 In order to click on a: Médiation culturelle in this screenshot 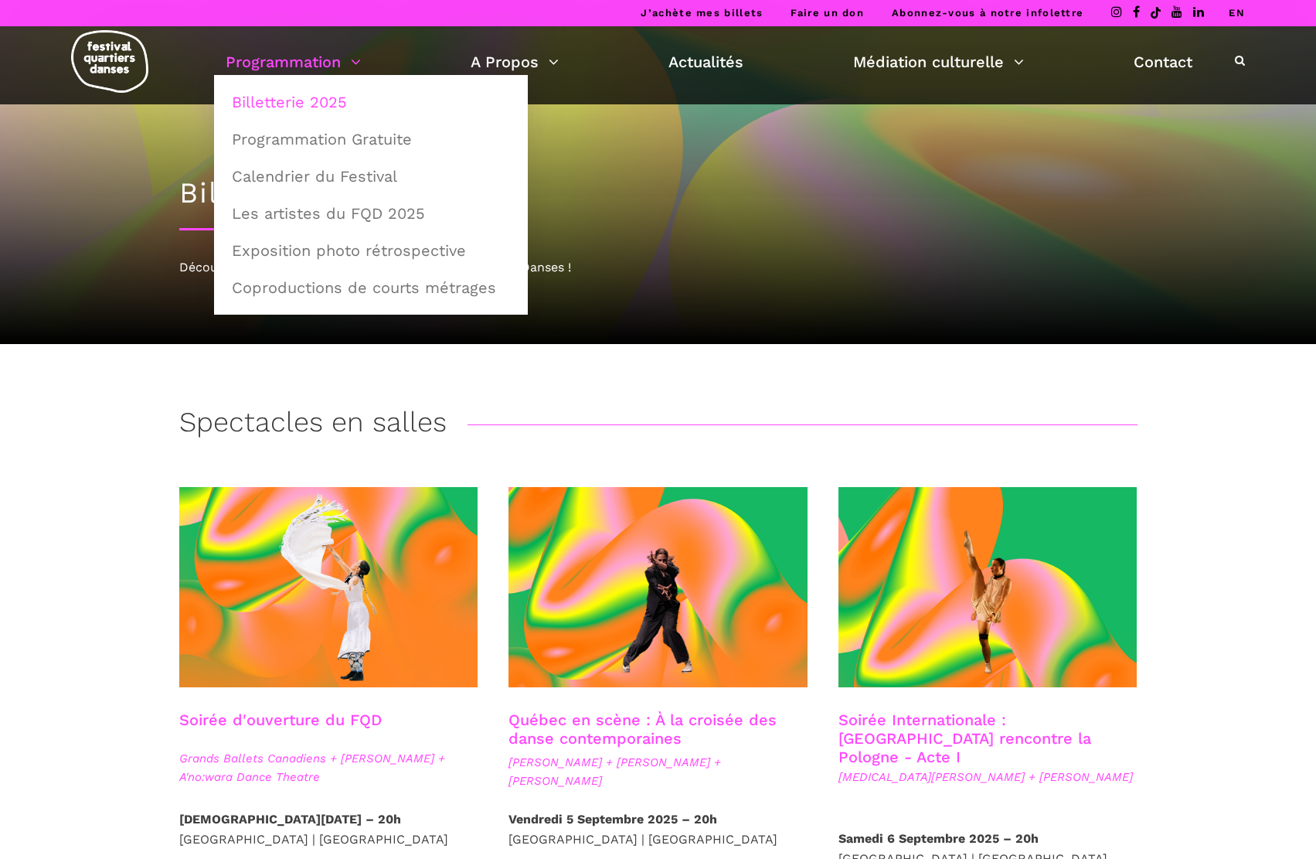, I will do `click(938, 62)`.